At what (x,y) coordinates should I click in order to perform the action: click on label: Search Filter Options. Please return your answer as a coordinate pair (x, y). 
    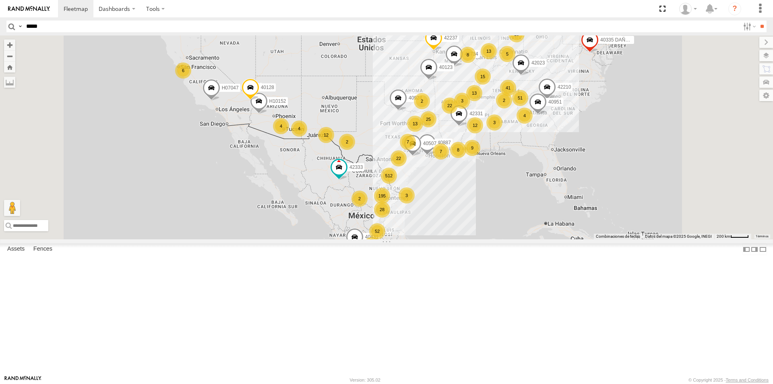
    Looking at the image, I should click on (748, 26).